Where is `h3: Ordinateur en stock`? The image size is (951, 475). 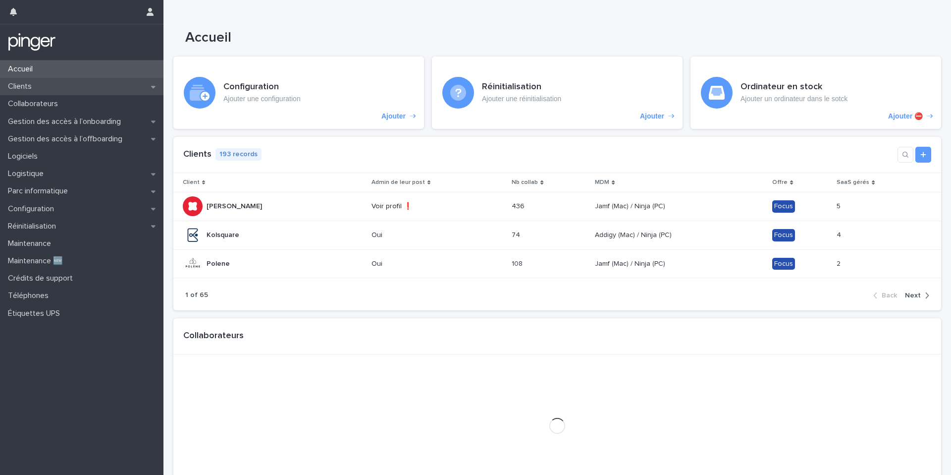
h3: Ordinateur en stock is located at coordinates (794, 87).